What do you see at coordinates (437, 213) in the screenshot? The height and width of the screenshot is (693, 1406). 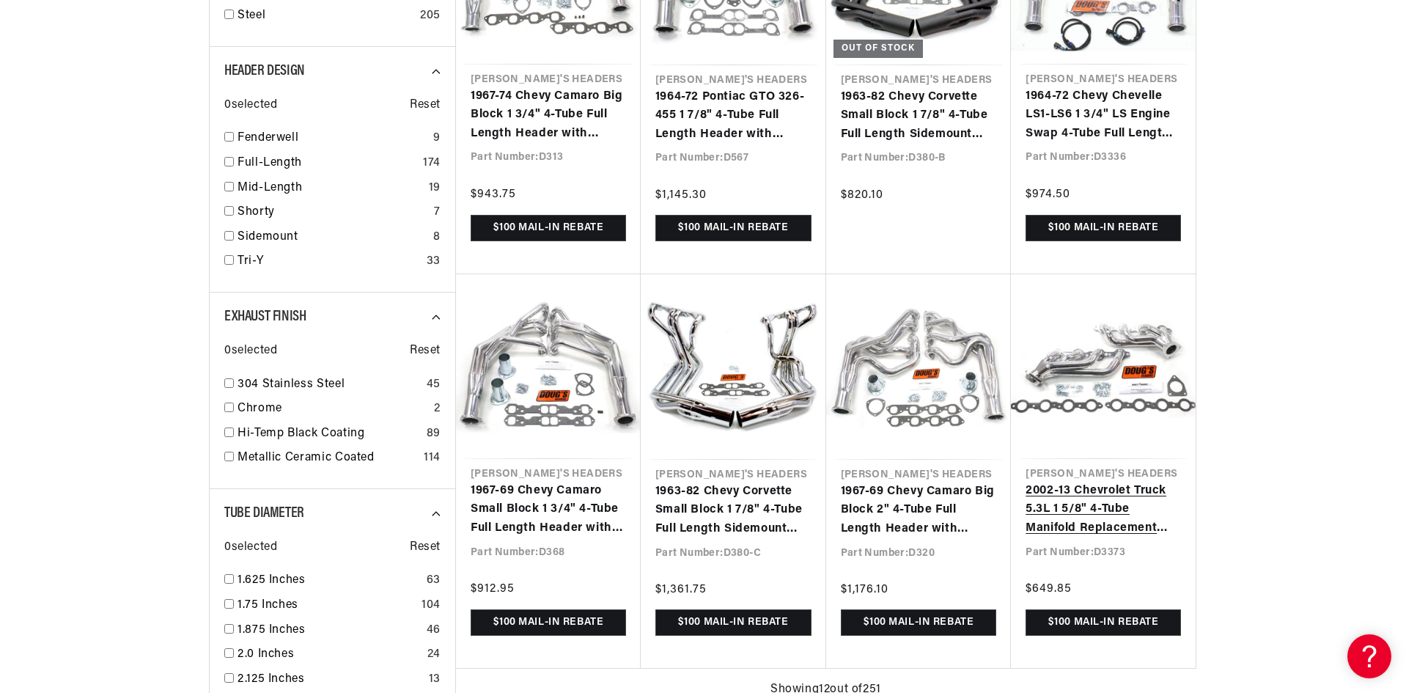 I see `div: 7` at bounding box center [437, 213].